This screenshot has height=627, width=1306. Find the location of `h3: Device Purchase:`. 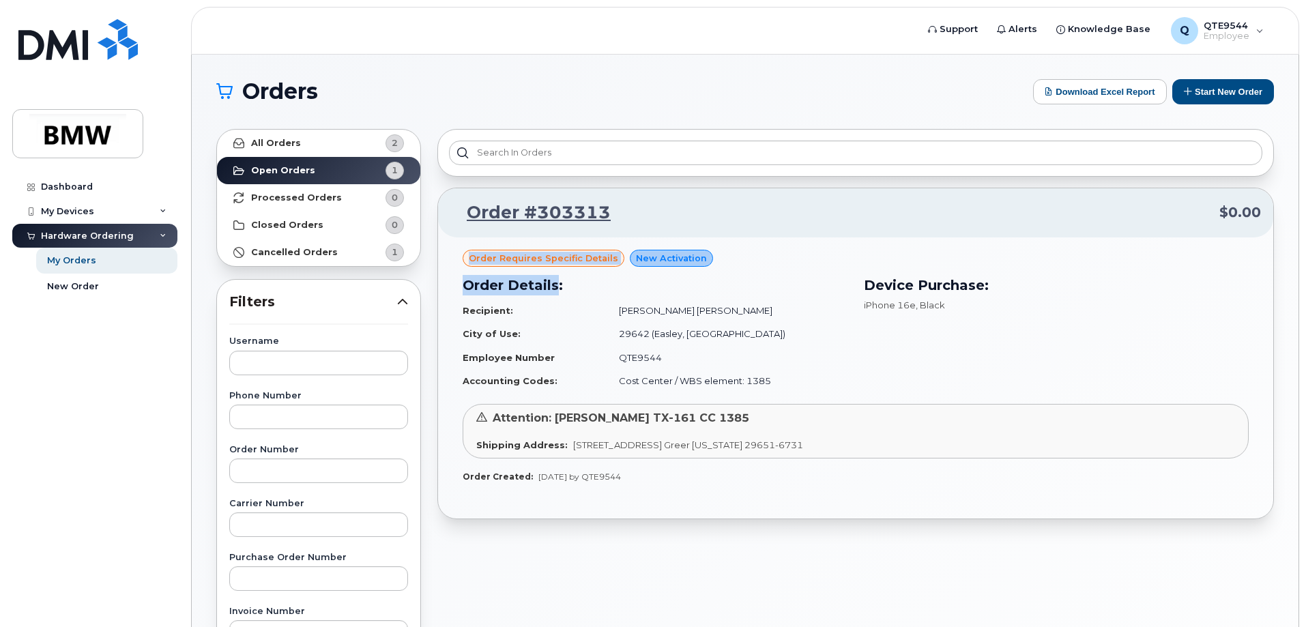

h3: Device Purchase: is located at coordinates (1057, 285).